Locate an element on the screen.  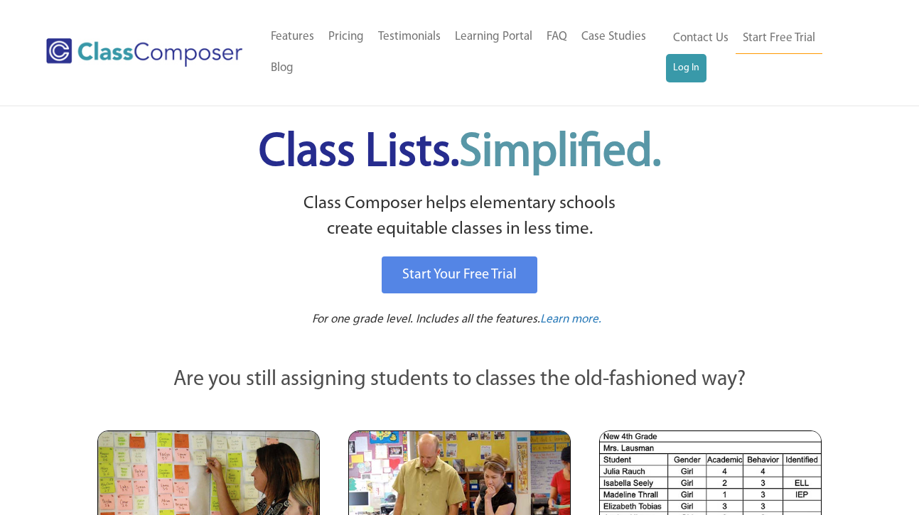
a: Start Your Free Trial is located at coordinates (459, 275).